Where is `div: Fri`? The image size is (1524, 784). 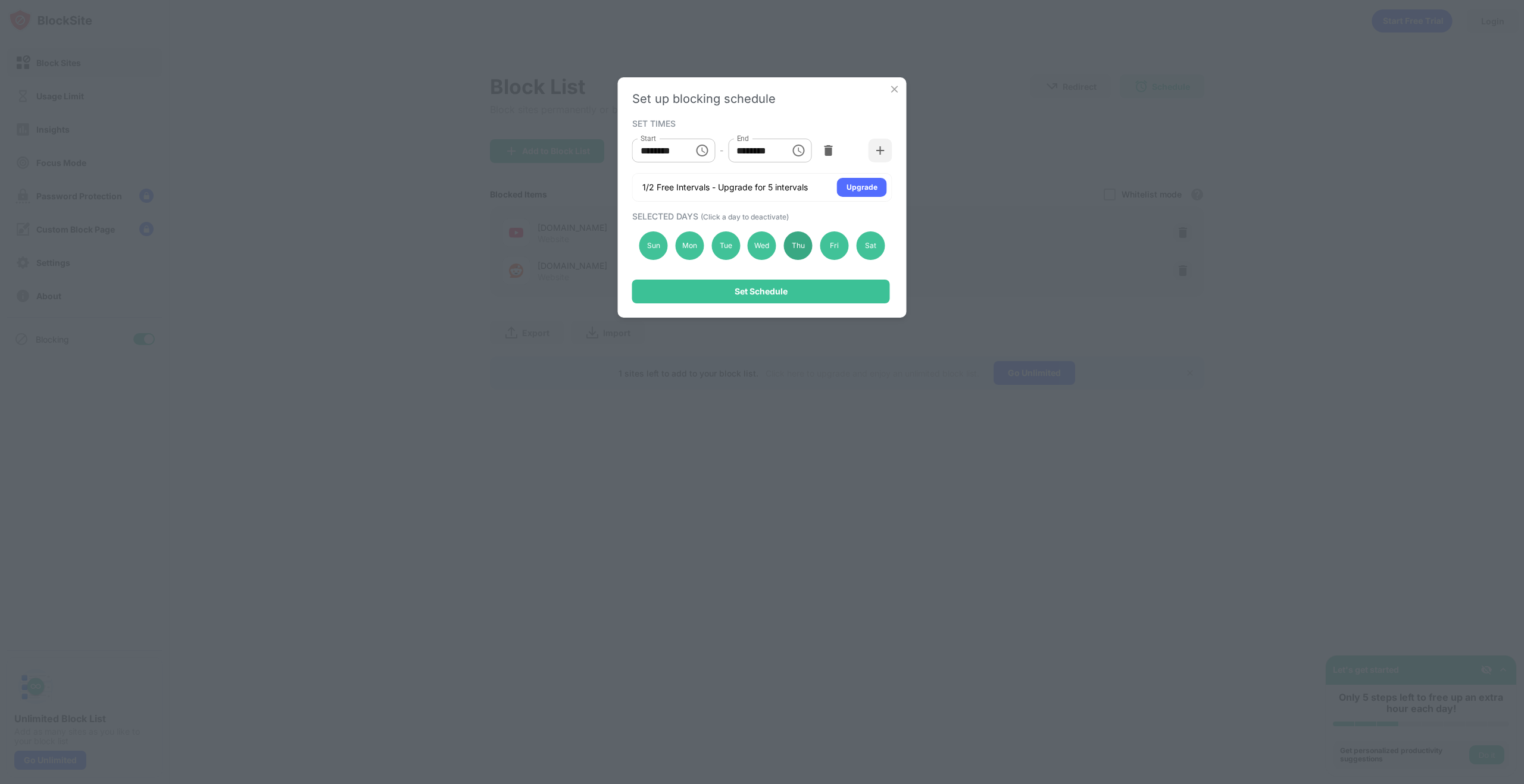
div: Fri is located at coordinates (834, 246).